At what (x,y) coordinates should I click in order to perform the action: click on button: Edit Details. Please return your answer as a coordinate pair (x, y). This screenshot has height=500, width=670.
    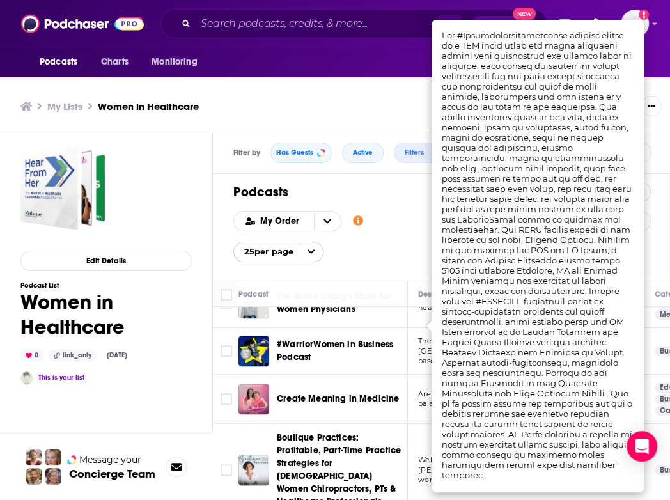
    Looking at the image, I should click on (106, 261).